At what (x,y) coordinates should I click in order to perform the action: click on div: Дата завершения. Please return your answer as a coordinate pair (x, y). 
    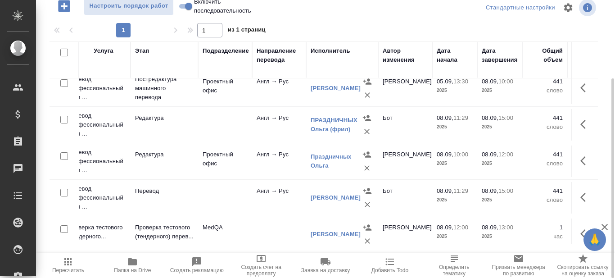
    Looking at the image, I should click on (500, 55).